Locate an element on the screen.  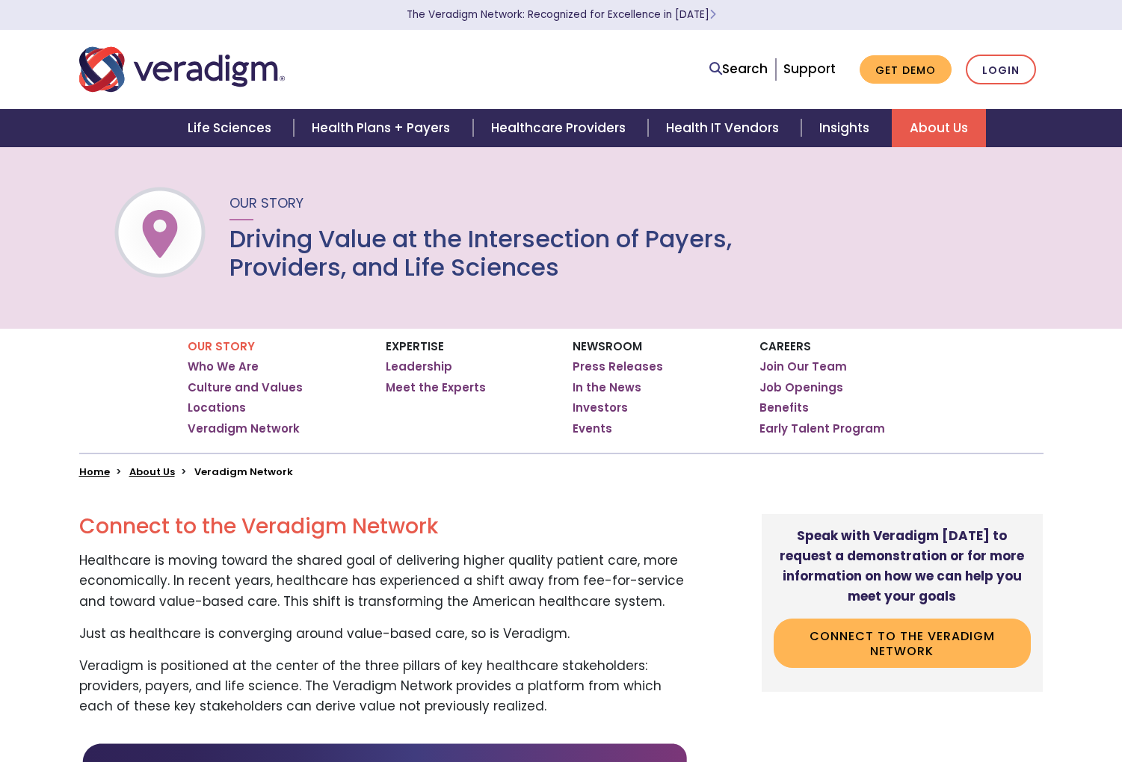
a: Press Releases is located at coordinates (617, 367).